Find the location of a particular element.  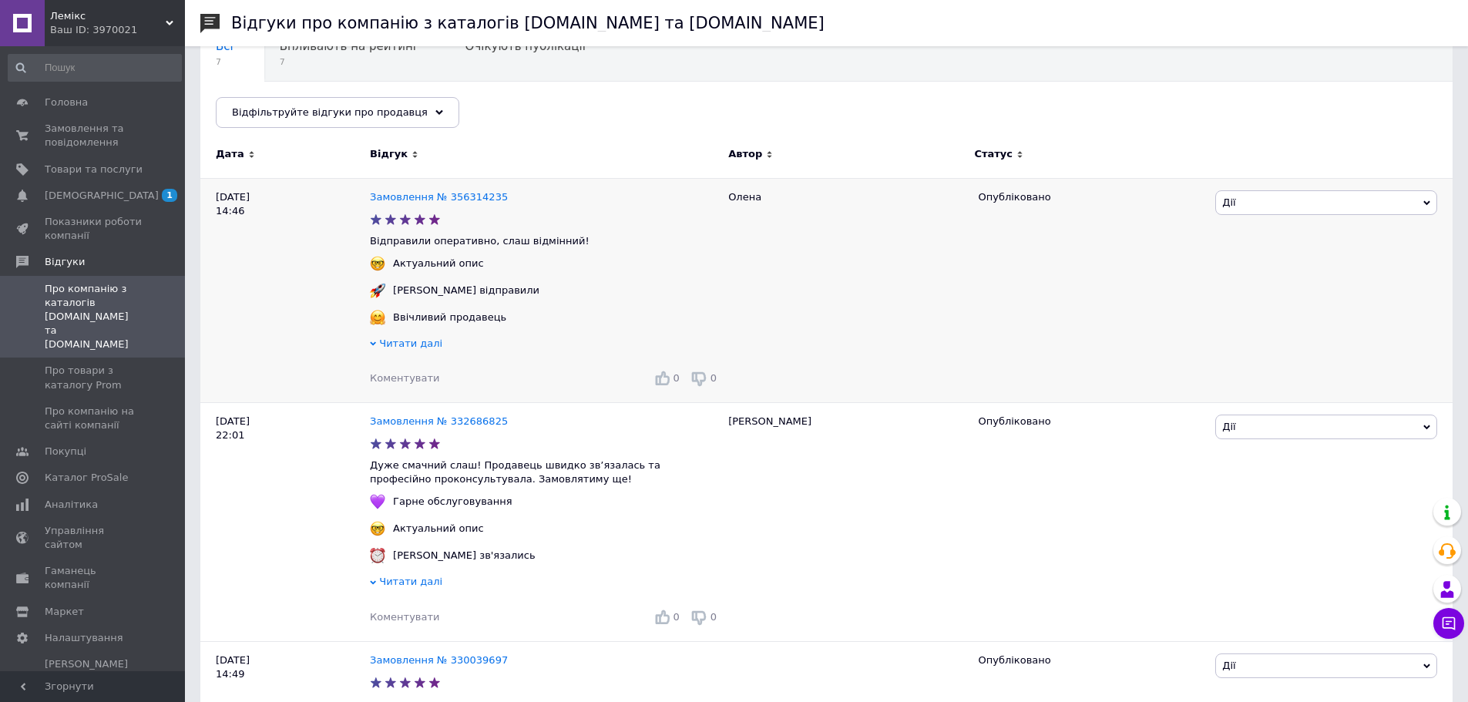

span: Маркет is located at coordinates (64, 612).